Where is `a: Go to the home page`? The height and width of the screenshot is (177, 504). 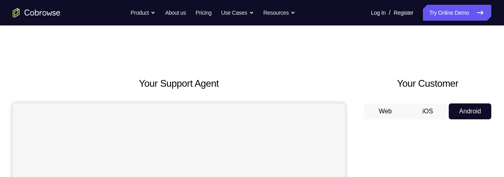
a: Go to the home page is located at coordinates (37, 13).